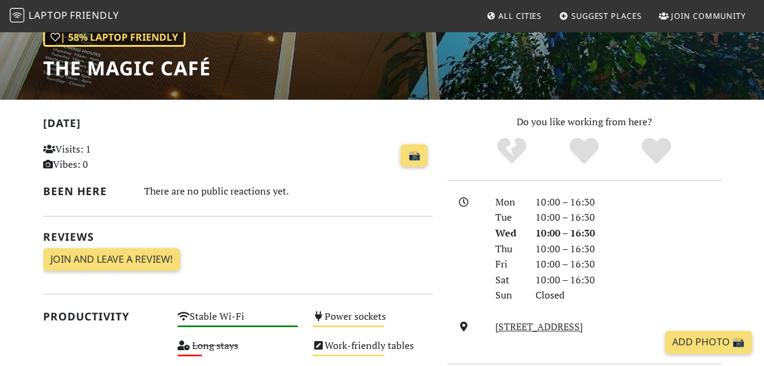  I want to click on div: Tue, so click(508, 217).